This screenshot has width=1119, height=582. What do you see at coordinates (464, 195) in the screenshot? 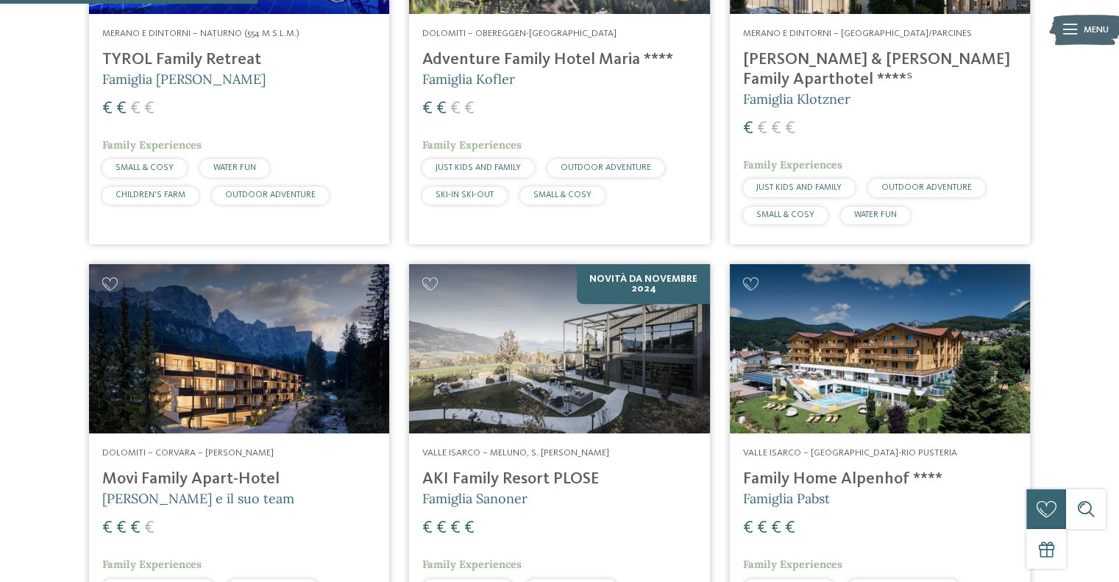
I see `span: SKI-IN SKI-OUT` at bounding box center [464, 195].